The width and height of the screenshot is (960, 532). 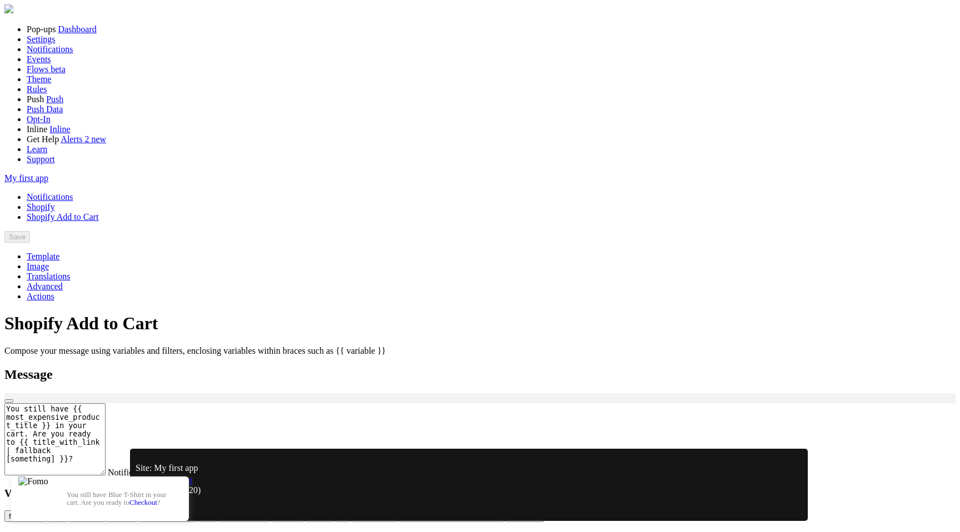 I want to click on div: Create events (20), so click(x=469, y=490).